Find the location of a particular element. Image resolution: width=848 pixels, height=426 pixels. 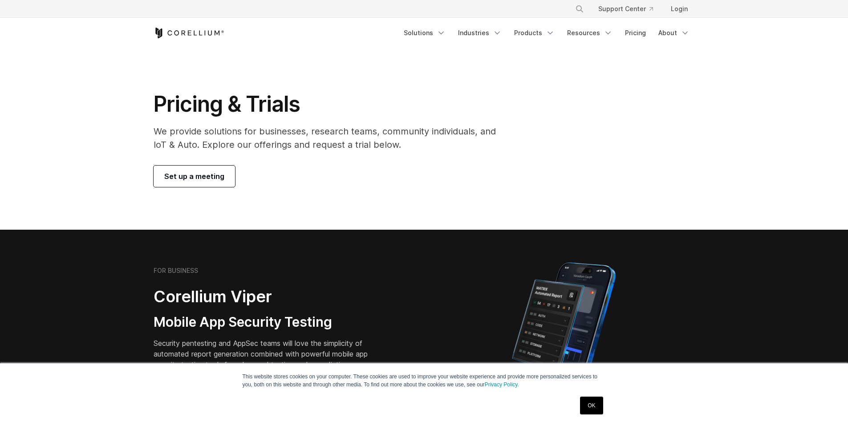

a: Solutions is located at coordinates (424, 33).